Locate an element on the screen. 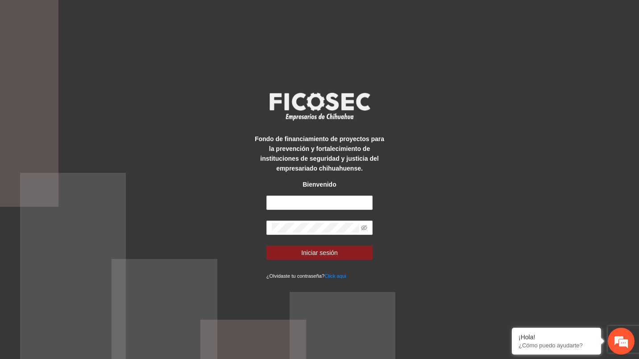 This screenshot has width=639, height=359. p: ¿Cómo puedo ayudarte? is located at coordinates (556, 345).